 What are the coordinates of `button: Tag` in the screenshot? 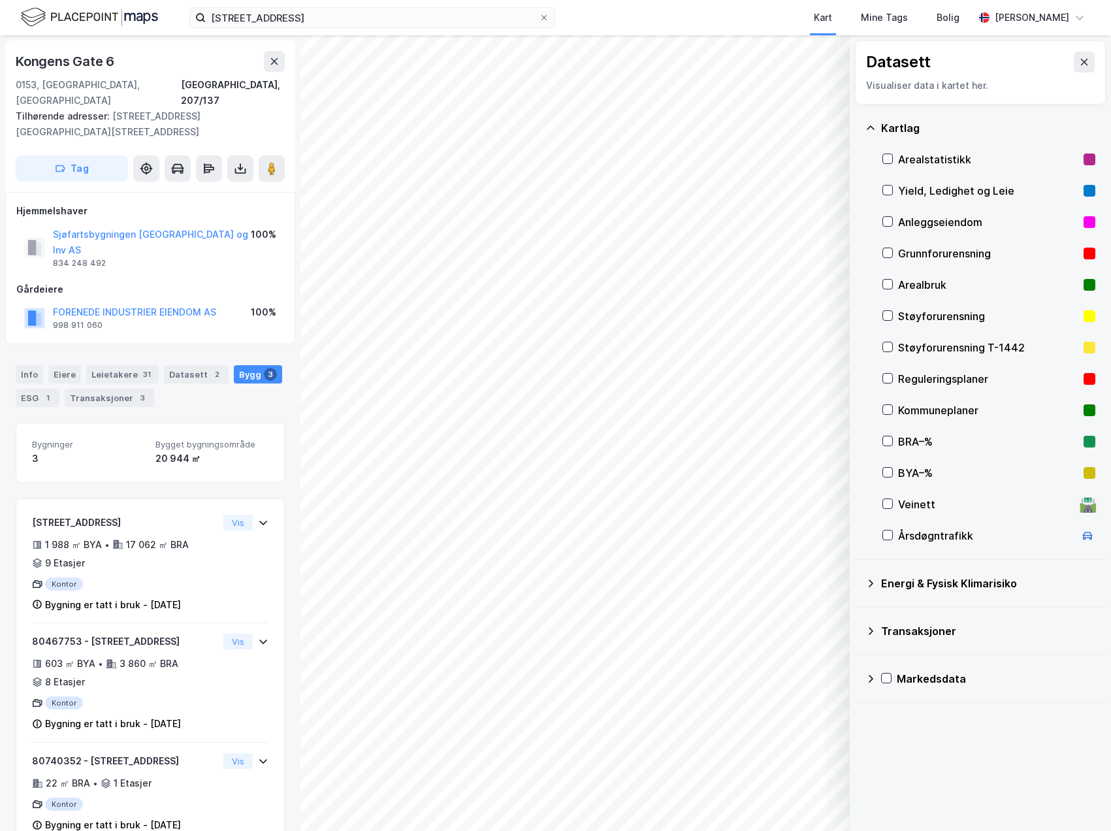 It's located at (72, 169).